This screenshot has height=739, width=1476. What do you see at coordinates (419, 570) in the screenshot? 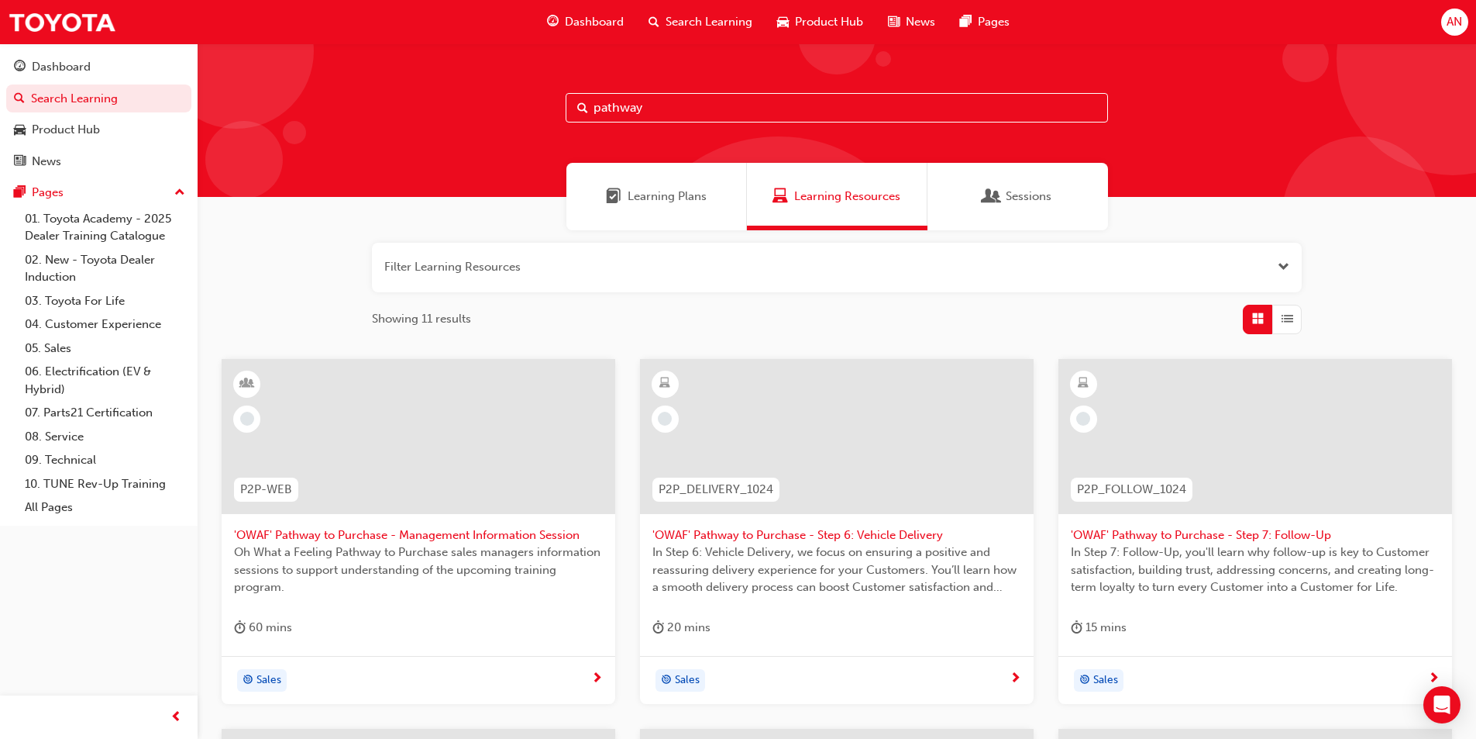
I see `span: Oh What a Feeling Pathway to Purchase sales managers information sessions to support understandin...` at bounding box center [419, 570].